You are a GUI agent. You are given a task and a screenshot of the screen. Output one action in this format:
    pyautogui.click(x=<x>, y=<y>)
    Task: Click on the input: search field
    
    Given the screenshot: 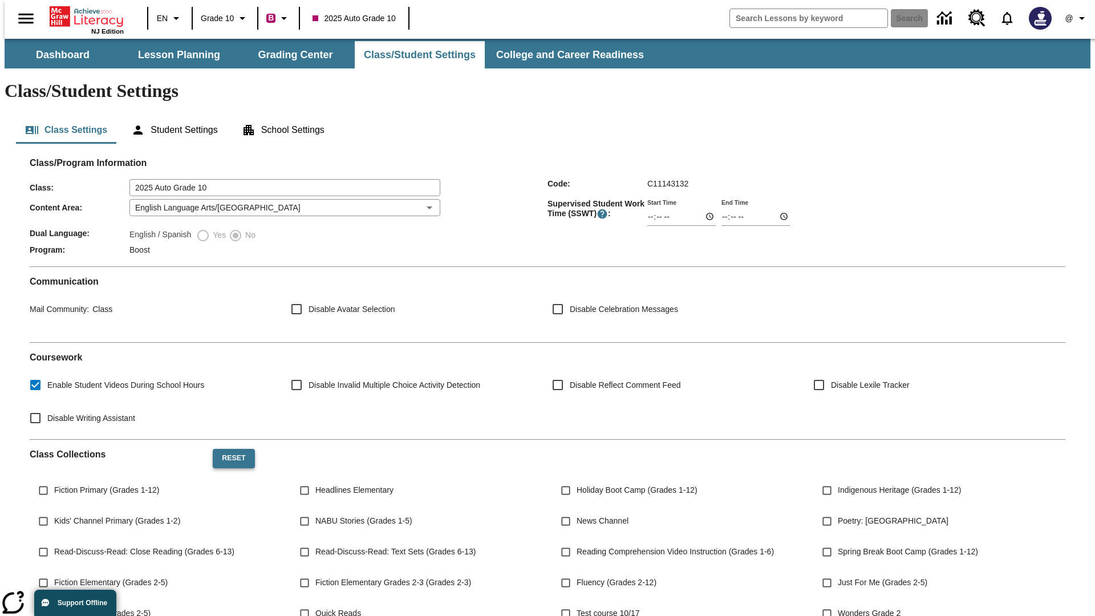 What is the action you would take?
    pyautogui.click(x=809, y=18)
    